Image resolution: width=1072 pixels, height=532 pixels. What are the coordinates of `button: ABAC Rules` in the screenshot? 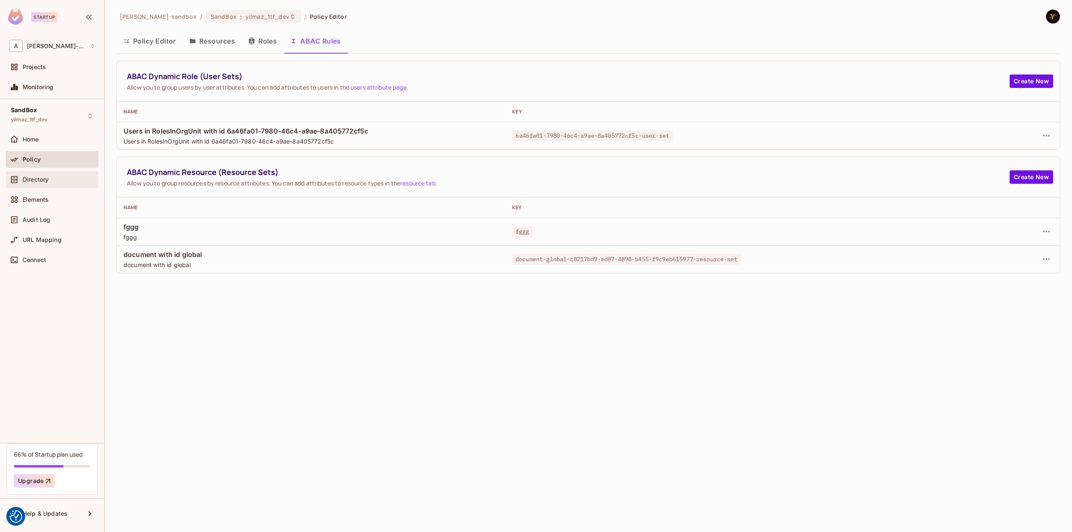 It's located at (315, 41).